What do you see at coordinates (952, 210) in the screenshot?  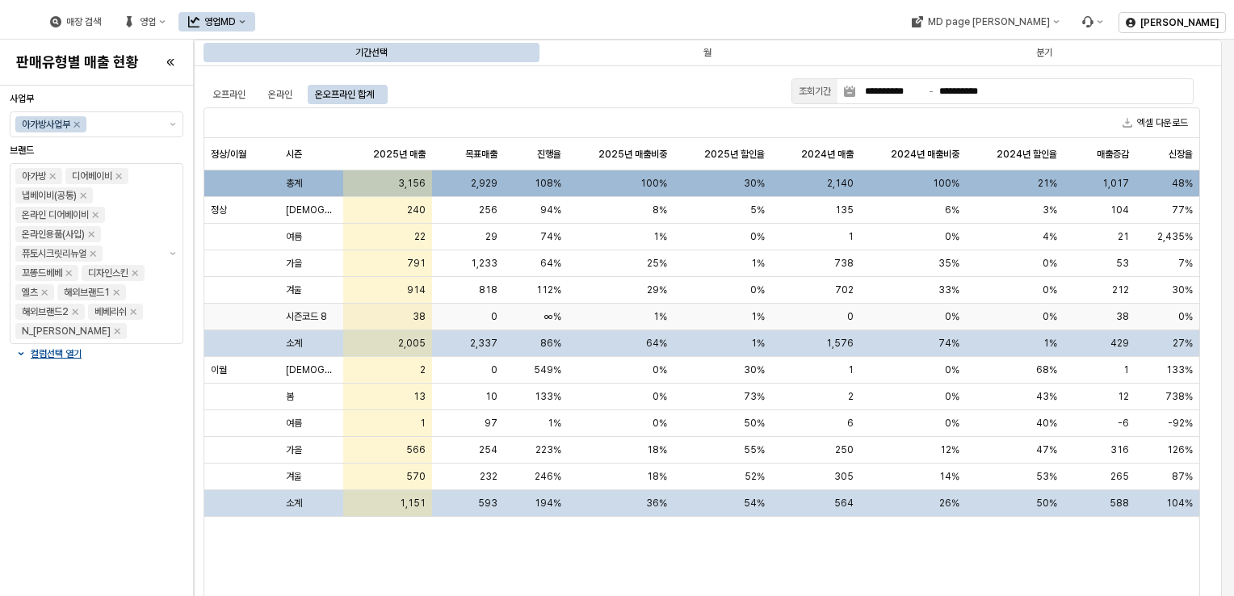 I see `span: 6%` at bounding box center [952, 210].